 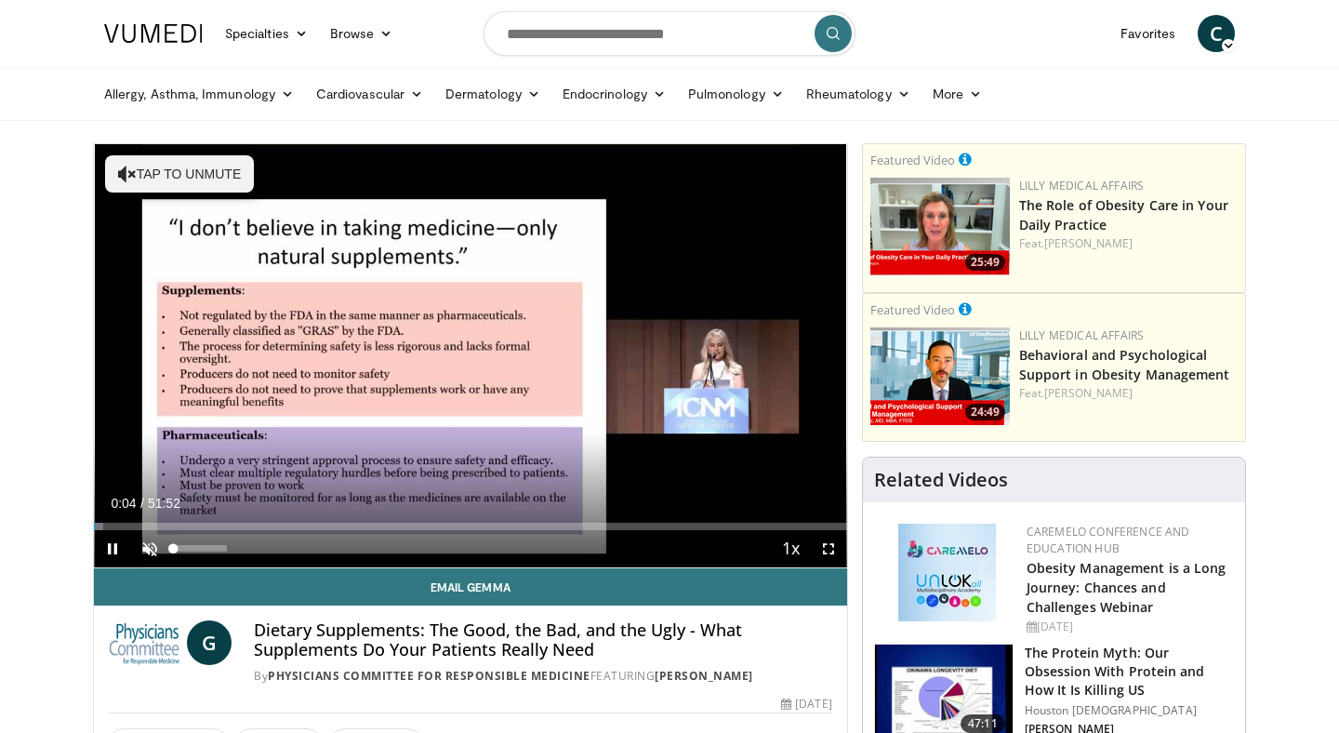 What do you see at coordinates (362, 33) in the screenshot?
I see `a: Browse` at bounding box center [362, 33].